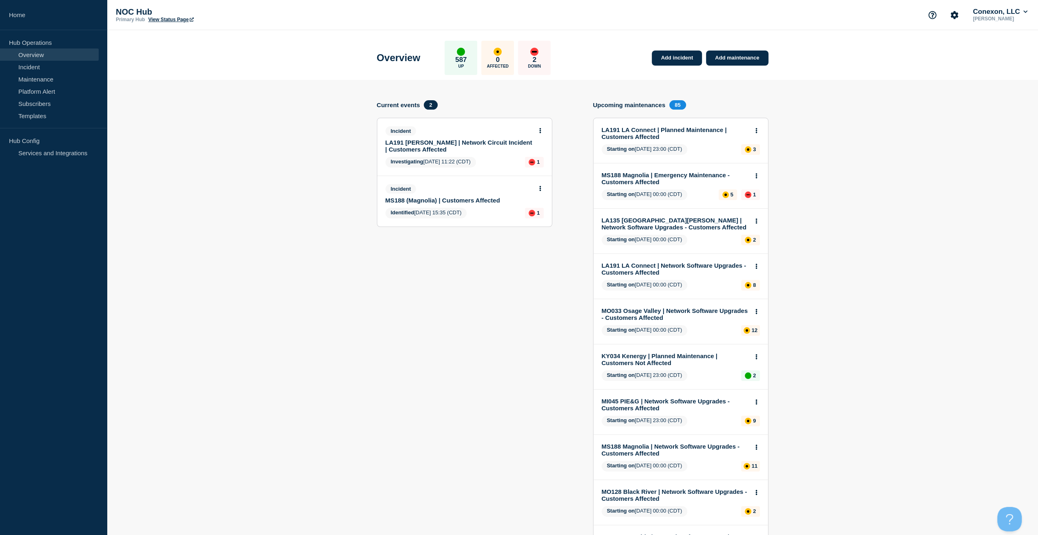  What do you see at coordinates (461, 60) in the screenshot?
I see `p: 587` at bounding box center [461, 60].